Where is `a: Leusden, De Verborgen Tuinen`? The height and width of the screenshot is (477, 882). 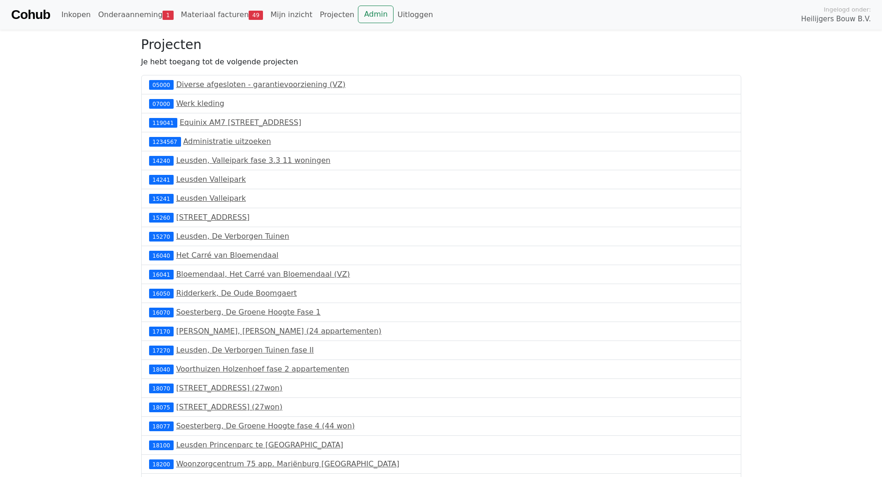 a: Leusden, De Verborgen Tuinen is located at coordinates (232, 236).